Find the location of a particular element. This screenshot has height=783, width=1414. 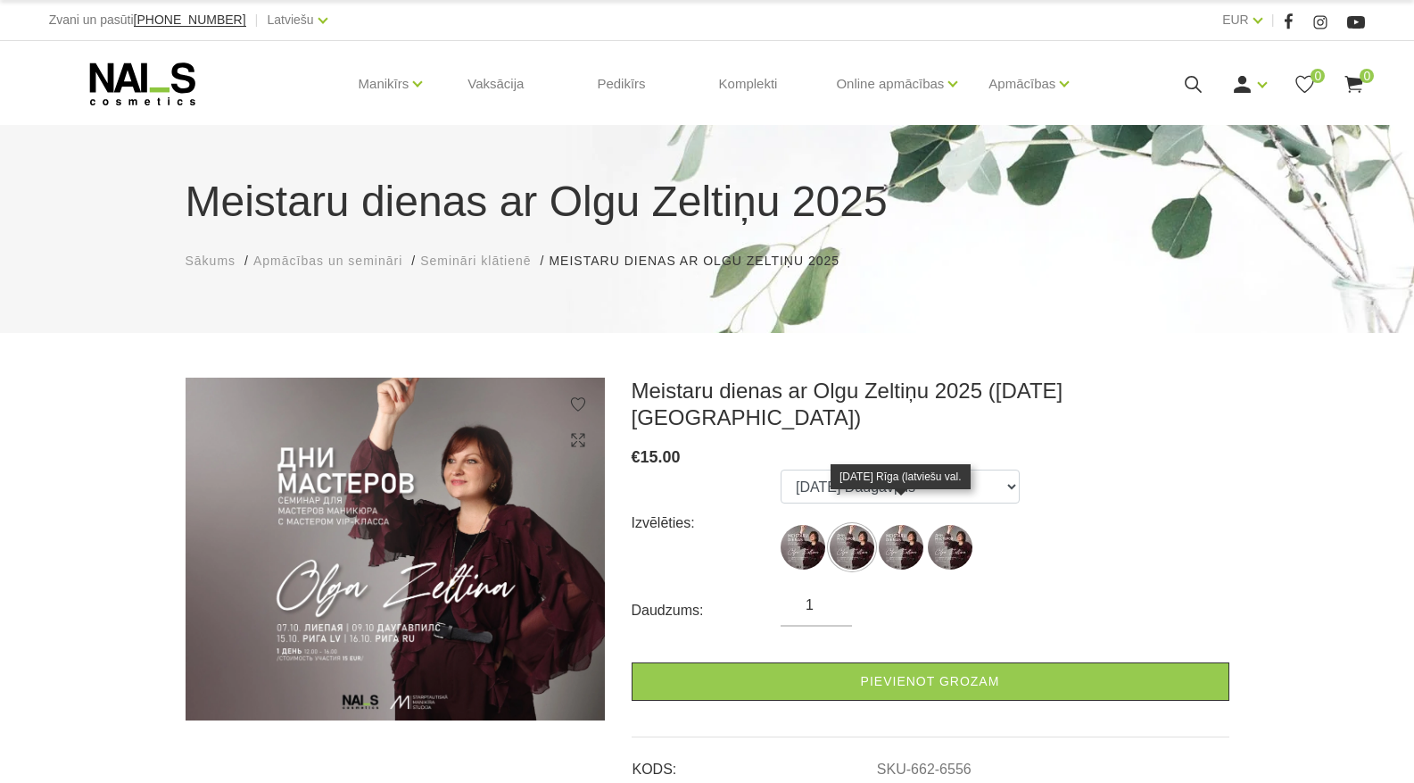

span: Sākums is located at coordinates (211, 261).